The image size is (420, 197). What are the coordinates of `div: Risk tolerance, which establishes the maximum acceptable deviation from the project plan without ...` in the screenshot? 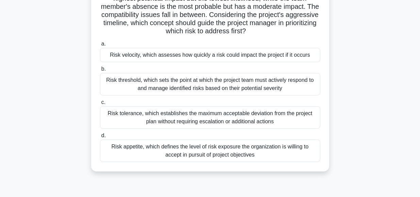 It's located at (210, 118).